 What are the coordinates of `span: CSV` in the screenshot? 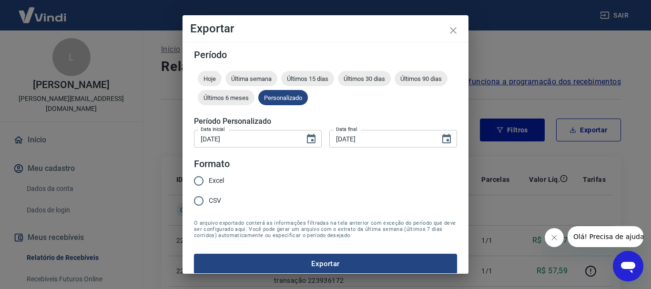 It's located at (215, 201).